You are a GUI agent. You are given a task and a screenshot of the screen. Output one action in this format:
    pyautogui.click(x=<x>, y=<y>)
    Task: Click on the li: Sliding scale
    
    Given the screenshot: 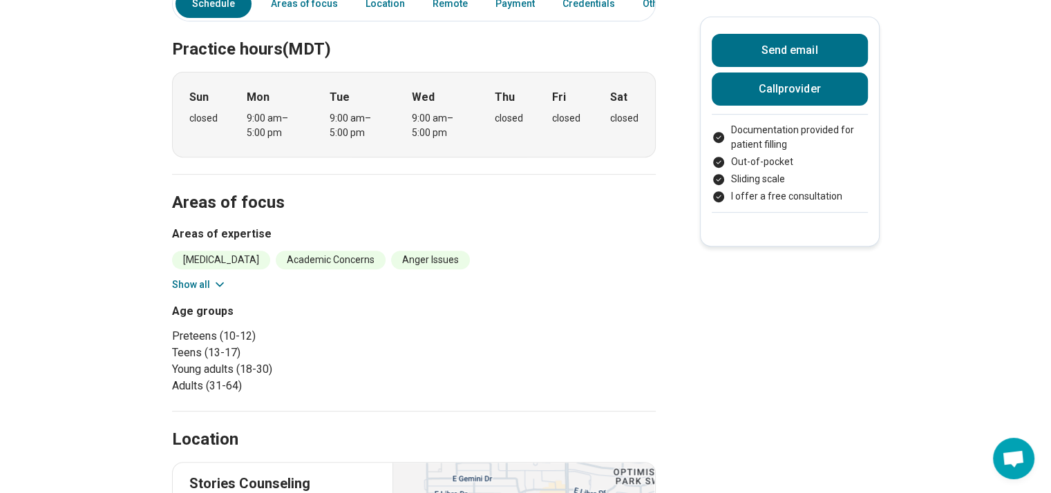 What is the action you would take?
    pyautogui.click(x=789, y=179)
    